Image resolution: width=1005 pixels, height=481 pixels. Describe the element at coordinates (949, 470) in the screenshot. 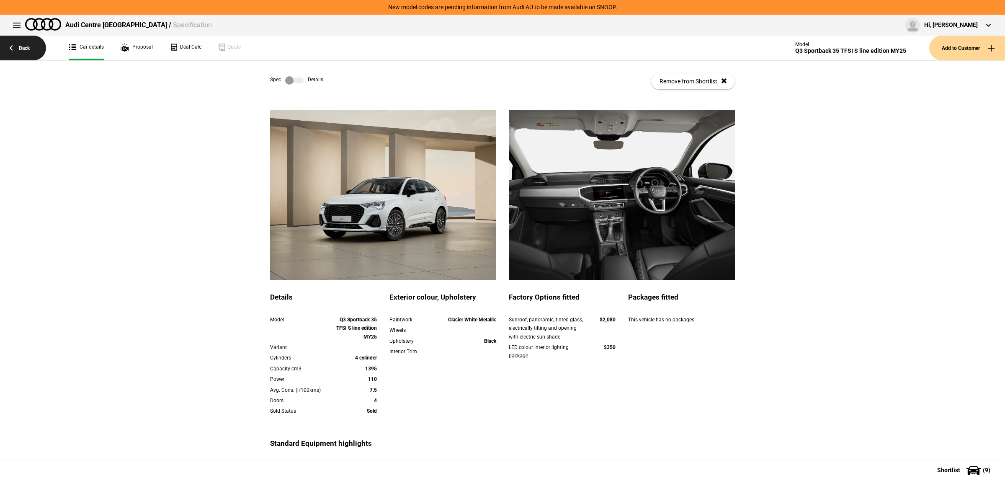

I see `span: Shortlist` at that location.